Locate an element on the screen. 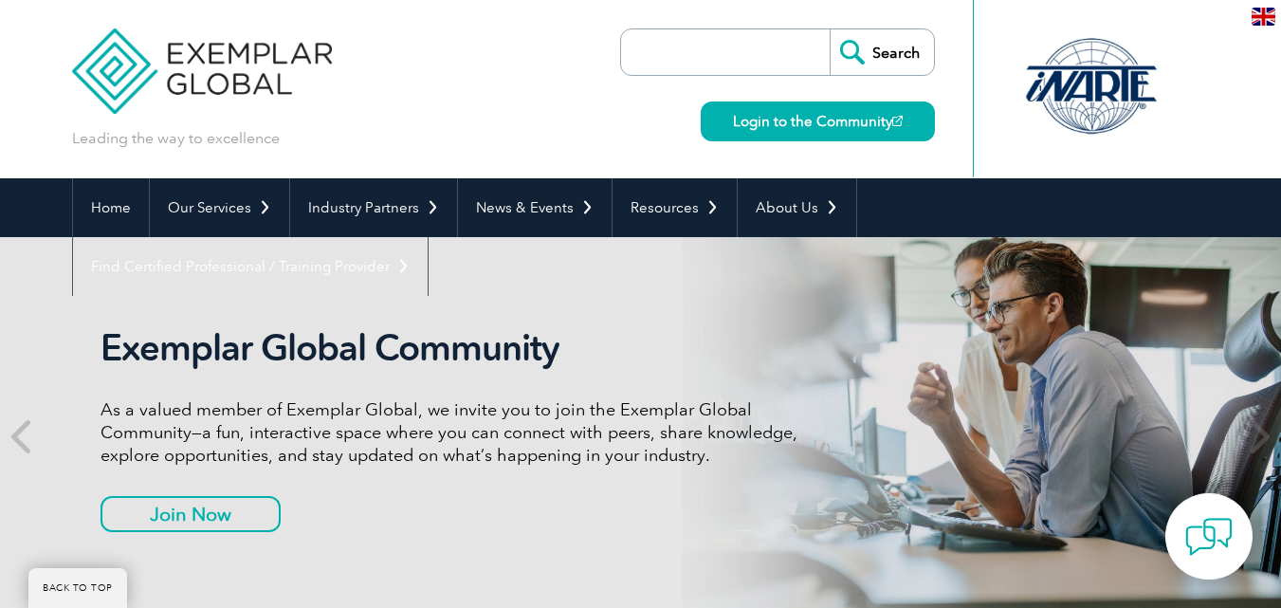  a: Industry Partners is located at coordinates (374, 208).